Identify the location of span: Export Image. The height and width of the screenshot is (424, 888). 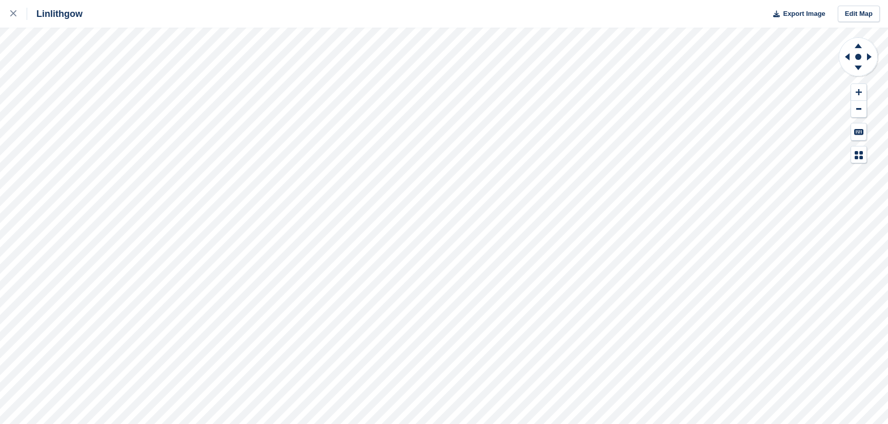
(804, 14).